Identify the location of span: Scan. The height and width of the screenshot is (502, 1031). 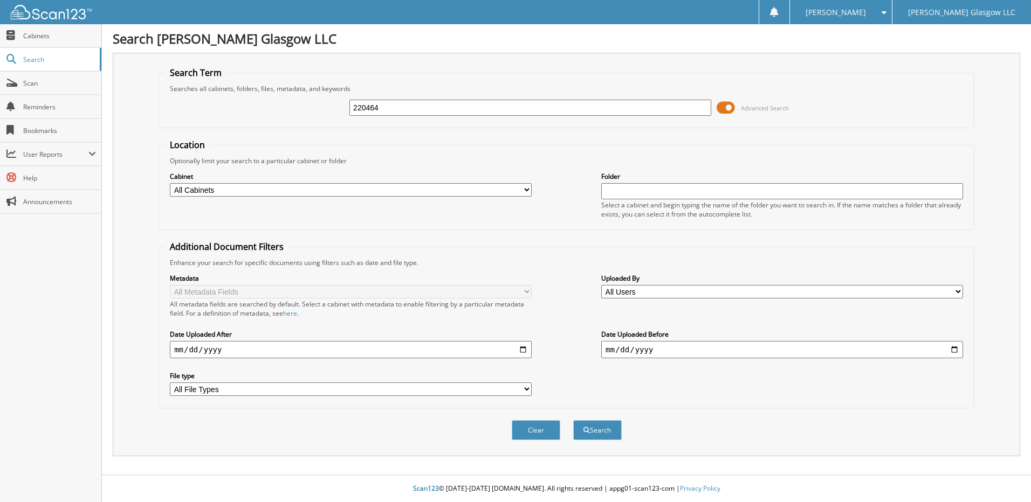
(59, 83).